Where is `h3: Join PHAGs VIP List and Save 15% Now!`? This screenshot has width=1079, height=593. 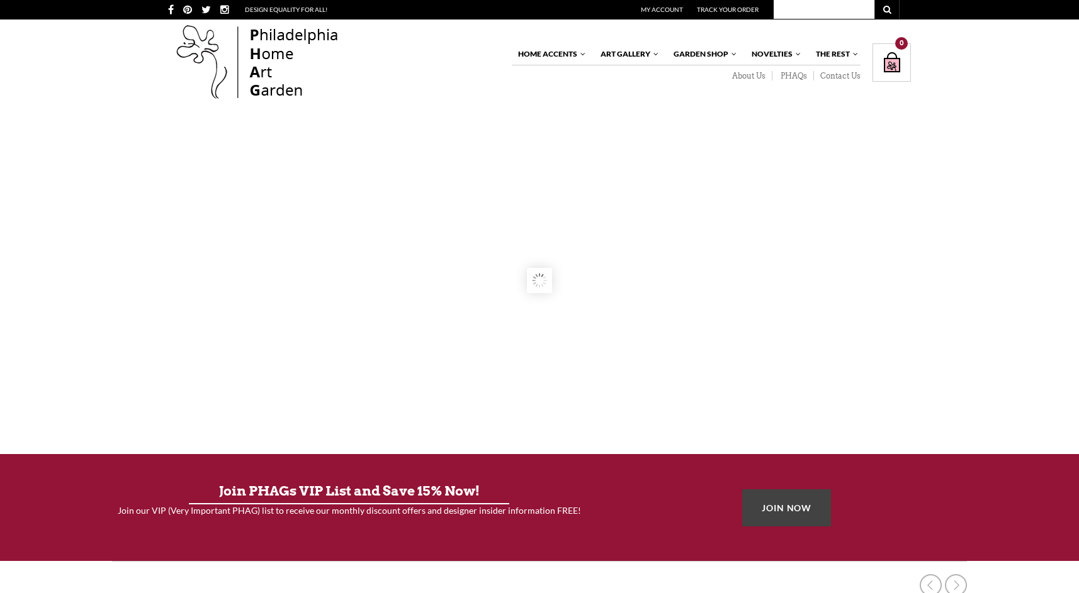
h3: Join PHAGs VIP List and Save 15% Now! is located at coordinates (349, 491).